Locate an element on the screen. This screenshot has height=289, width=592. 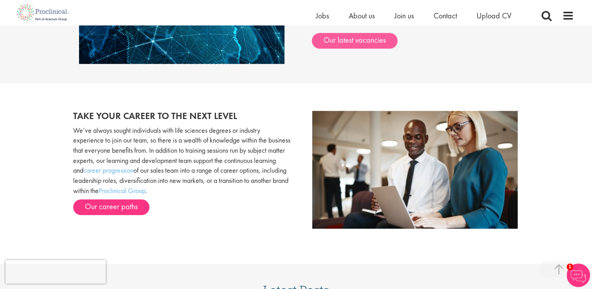
span: Jobs is located at coordinates (323, 16).